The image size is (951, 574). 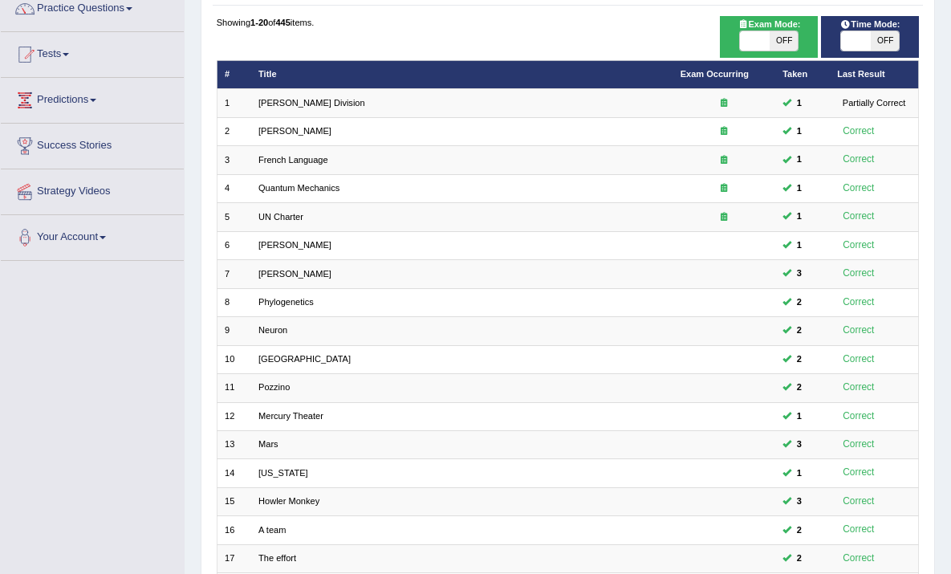 I want to click on a: Strategy Videos, so click(x=92, y=189).